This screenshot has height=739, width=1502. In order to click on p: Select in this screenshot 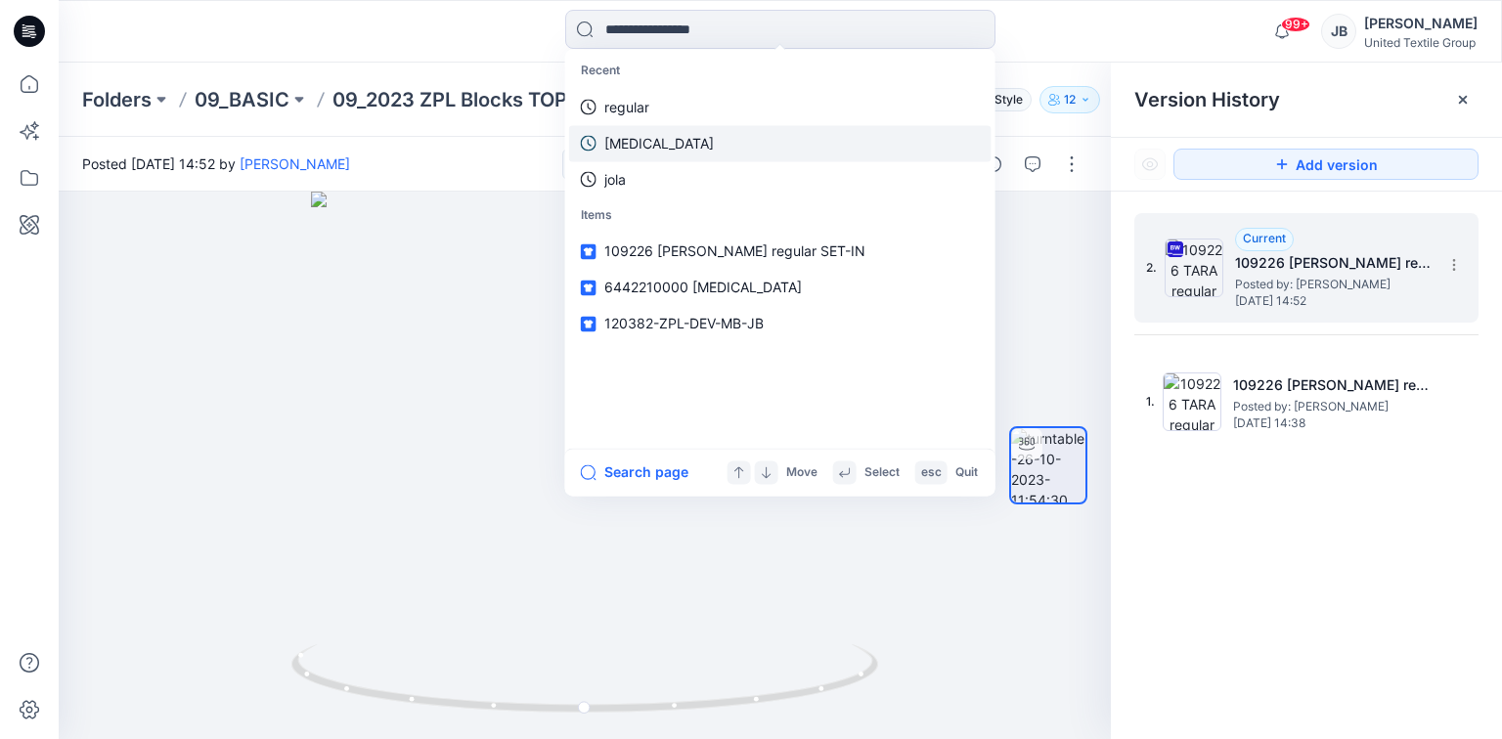, I will do `click(882, 472)`.